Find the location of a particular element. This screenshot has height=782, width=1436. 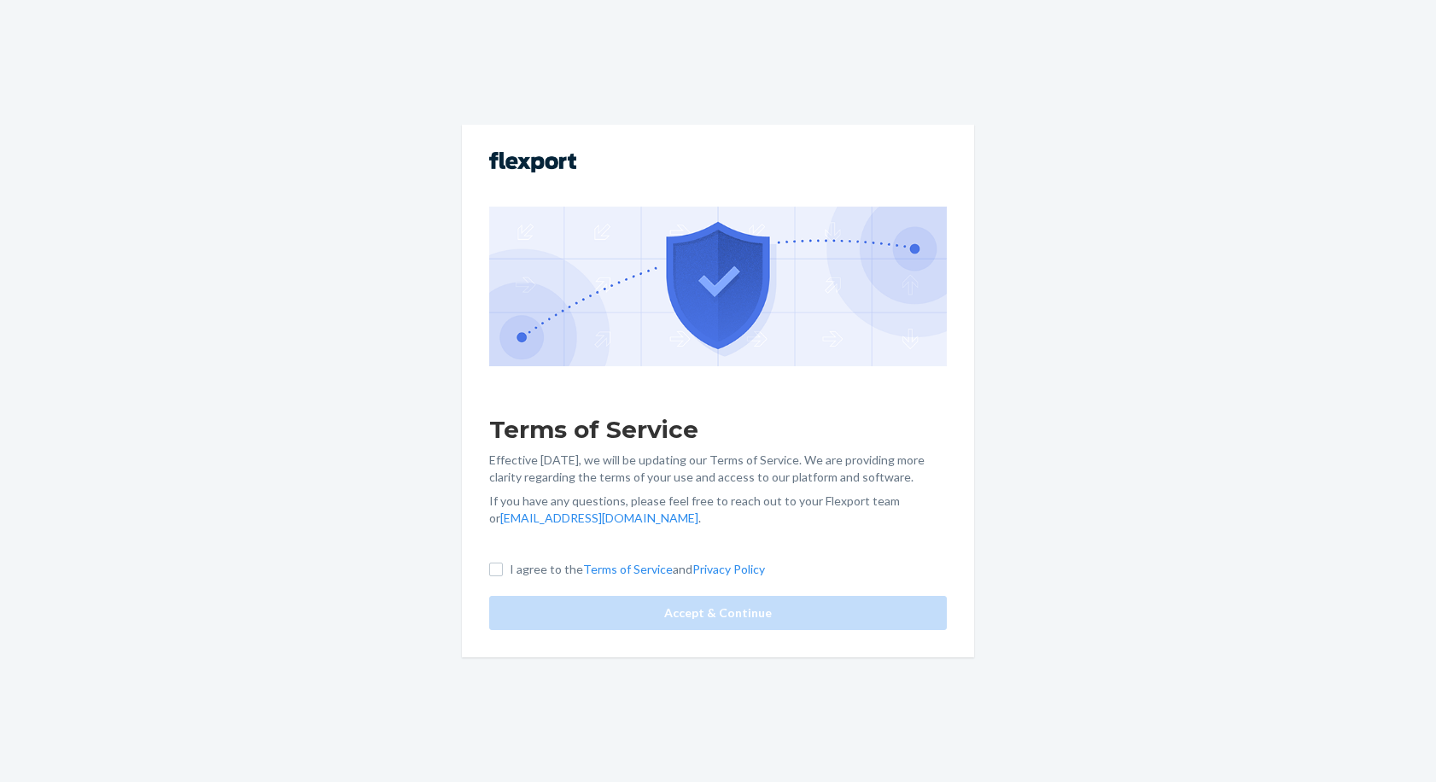

img: Flexport logo is located at coordinates (533, 162).